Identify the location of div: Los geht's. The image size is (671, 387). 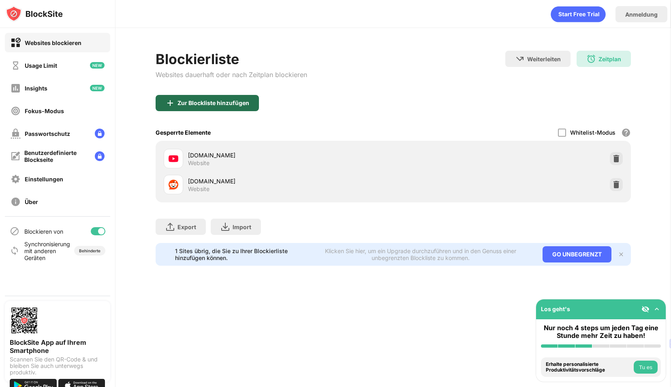
(556, 308).